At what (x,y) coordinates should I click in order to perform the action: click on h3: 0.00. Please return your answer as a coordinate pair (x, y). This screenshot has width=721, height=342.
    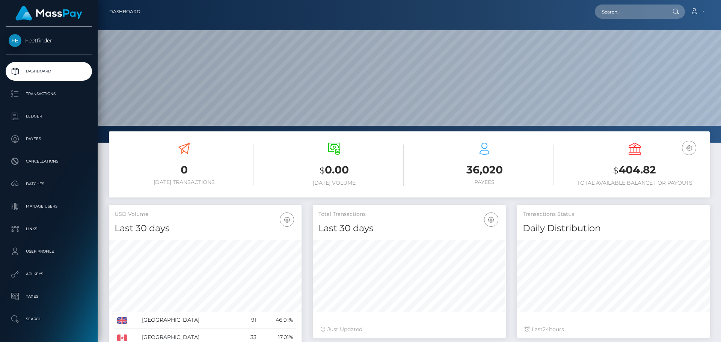
    Looking at the image, I should click on (334, 170).